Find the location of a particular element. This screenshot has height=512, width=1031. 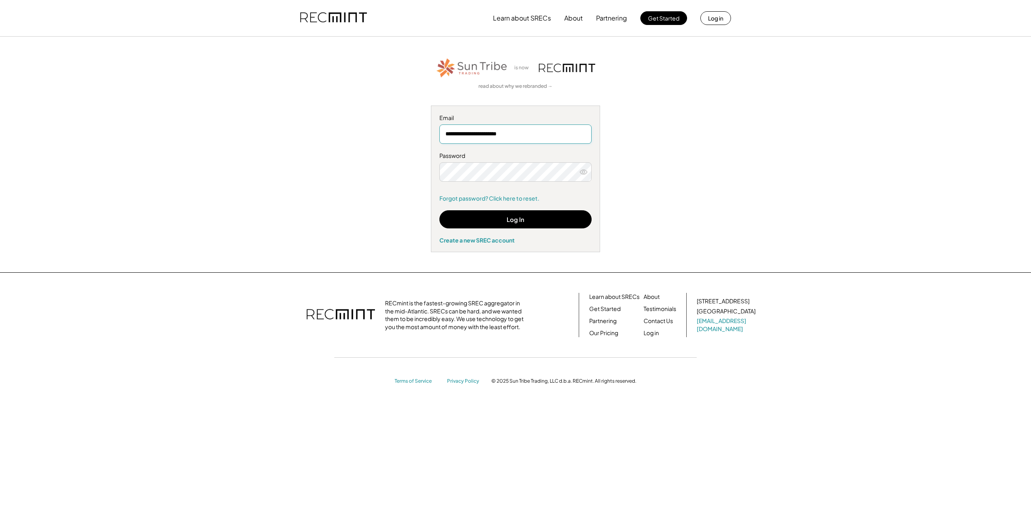

img: STT_Horizontal_Logo%2B-%2BColor.png is located at coordinates (472, 68).